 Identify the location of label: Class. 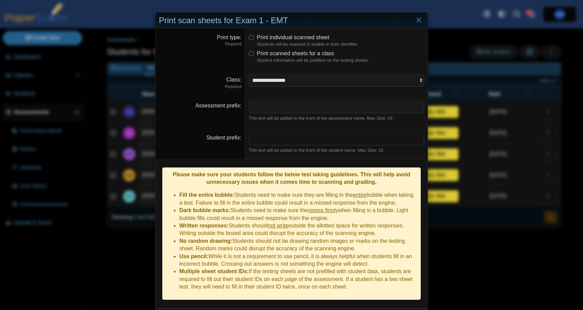
(234, 79).